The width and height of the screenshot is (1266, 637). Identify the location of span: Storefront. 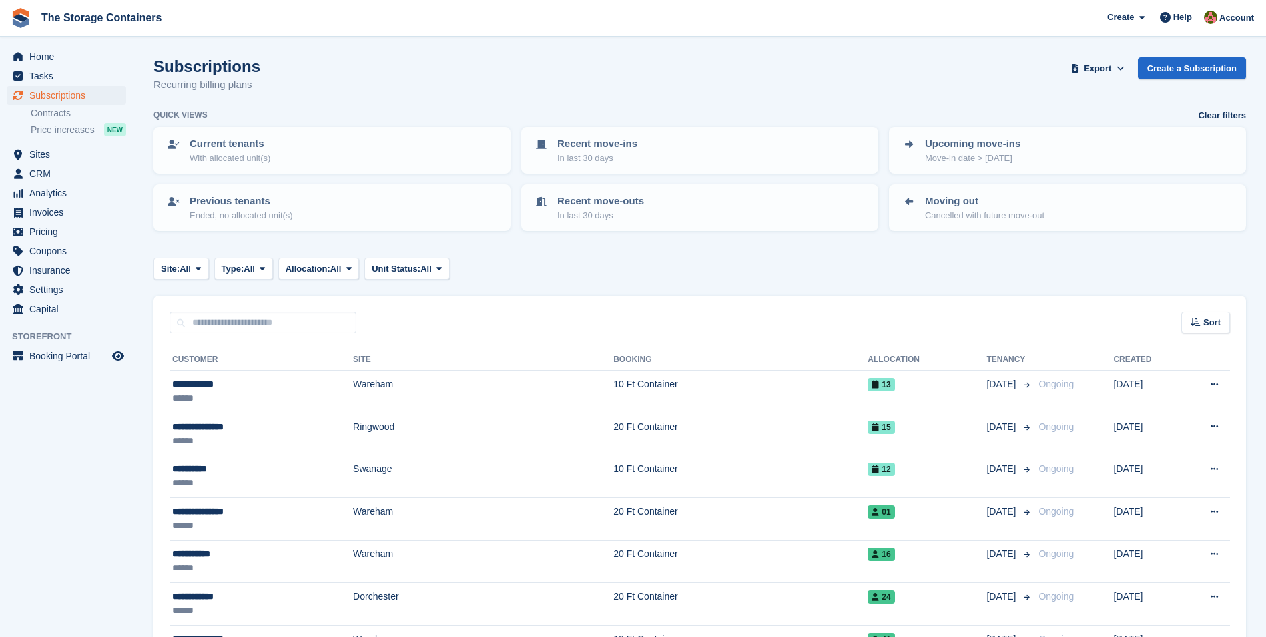
(72, 336).